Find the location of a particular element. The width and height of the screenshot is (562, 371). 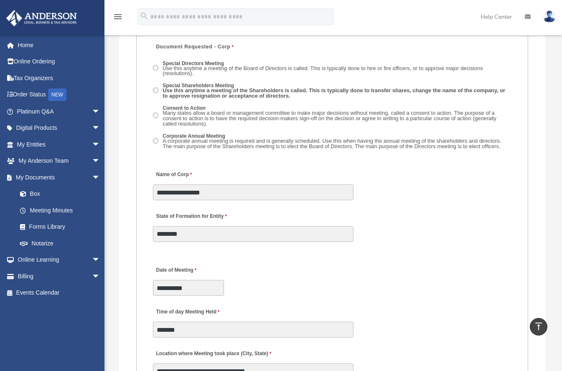

a: Online Learningarrow_drop_down is located at coordinates (59, 260).